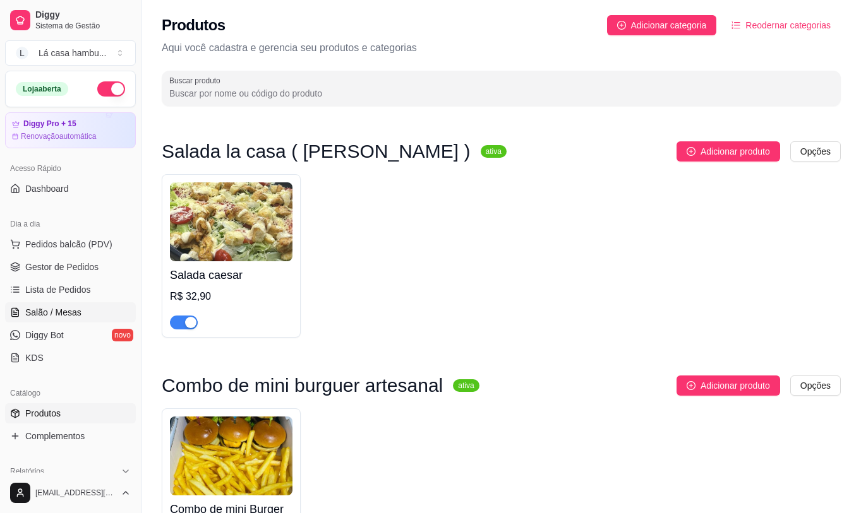 The height and width of the screenshot is (513, 861). Describe the element at coordinates (501, 93) in the screenshot. I see `input: Buscar produto` at that location.